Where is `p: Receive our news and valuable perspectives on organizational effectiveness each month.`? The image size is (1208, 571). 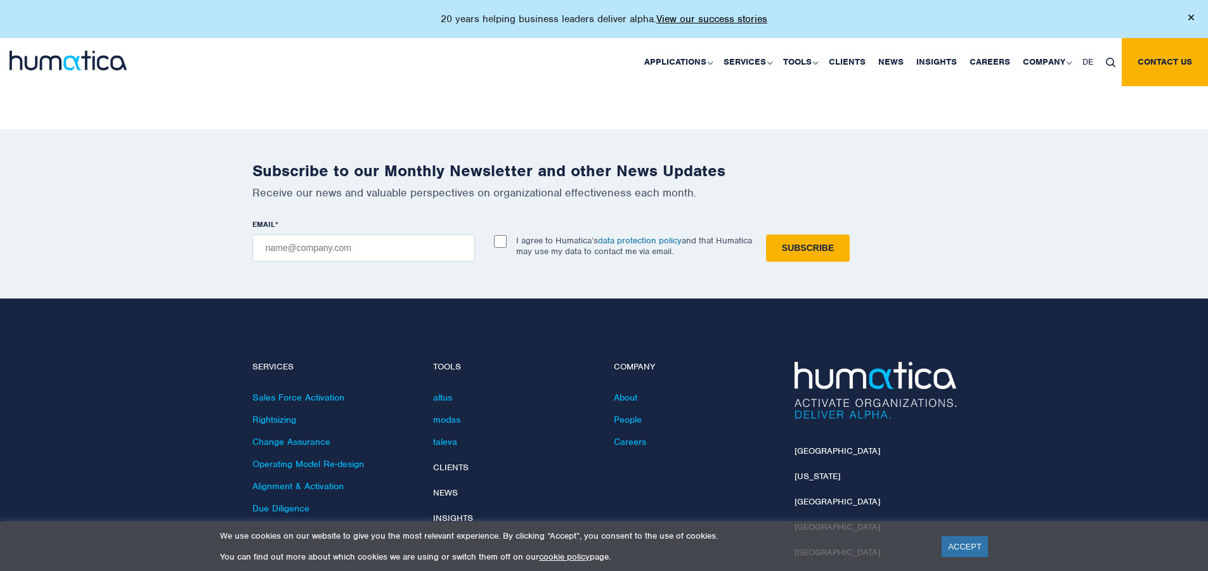 p: Receive our news and valuable perspectives on organizational effectiveness each month. is located at coordinates (604, 193).